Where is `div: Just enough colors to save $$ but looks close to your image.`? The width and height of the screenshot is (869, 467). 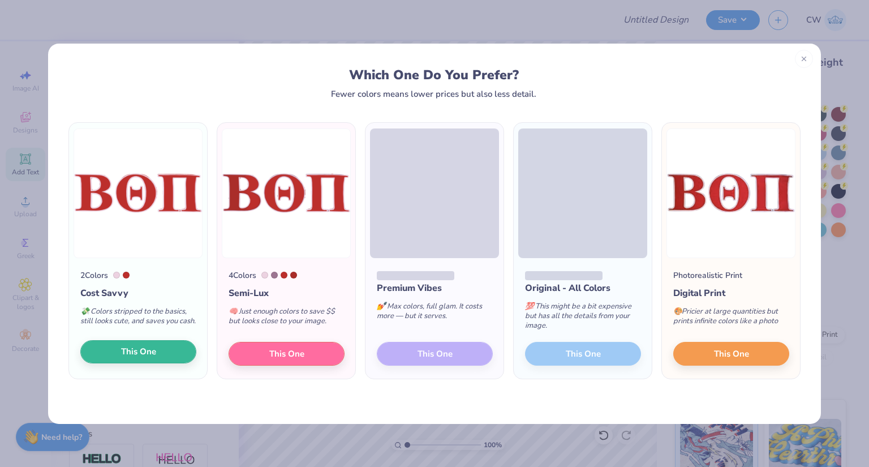
div: Just enough colors to save $$ but looks close to your image. is located at coordinates (286, 319).